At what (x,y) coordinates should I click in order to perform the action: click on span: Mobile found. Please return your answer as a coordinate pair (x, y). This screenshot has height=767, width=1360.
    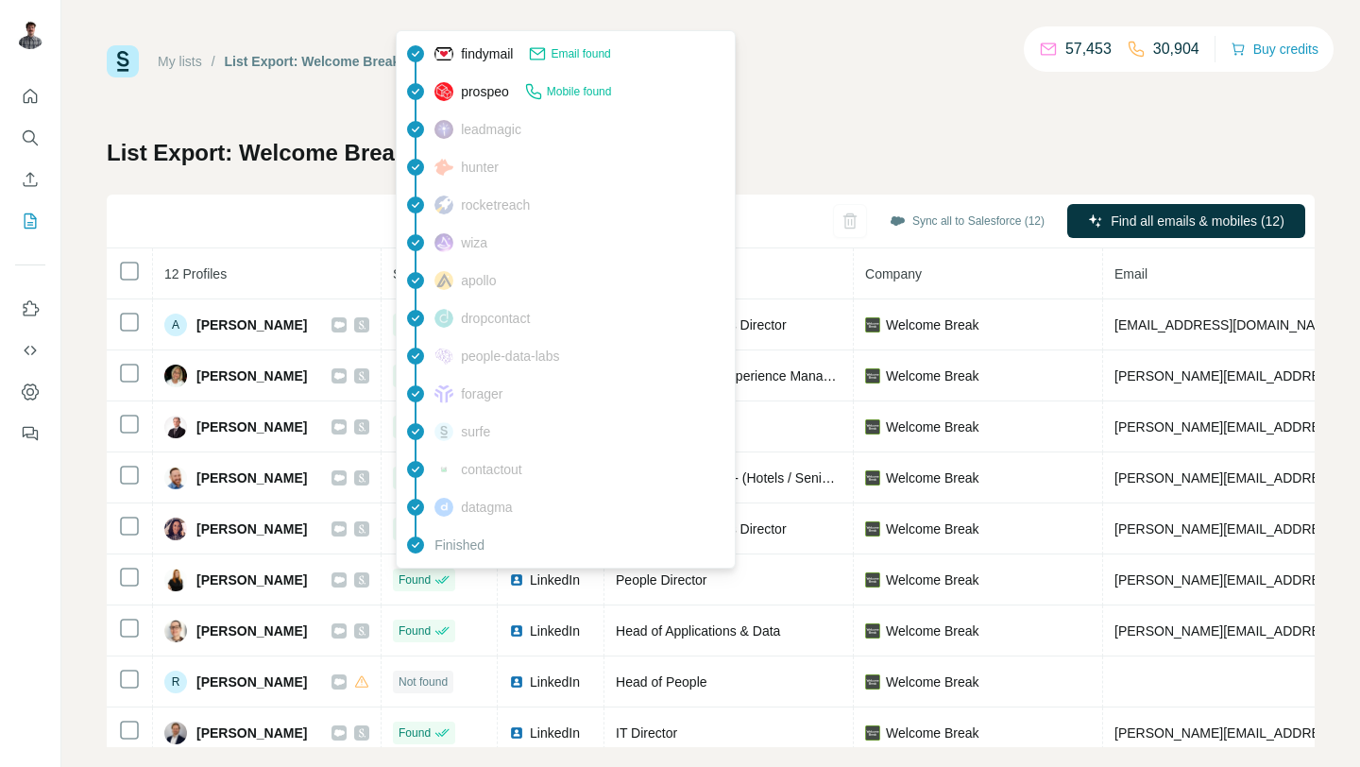
    Looking at the image, I should click on (579, 92).